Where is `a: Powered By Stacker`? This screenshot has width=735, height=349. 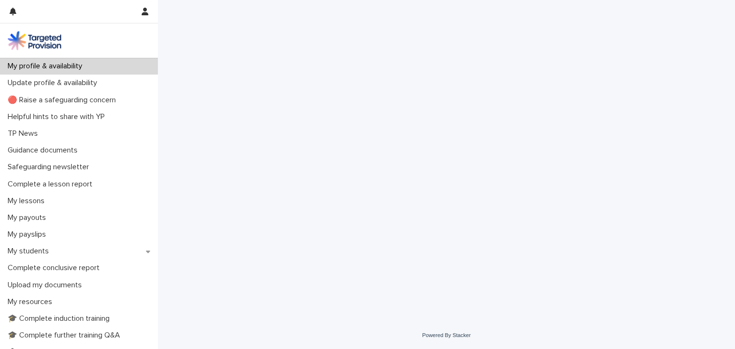 a: Powered By Stacker is located at coordinates (446, 336).